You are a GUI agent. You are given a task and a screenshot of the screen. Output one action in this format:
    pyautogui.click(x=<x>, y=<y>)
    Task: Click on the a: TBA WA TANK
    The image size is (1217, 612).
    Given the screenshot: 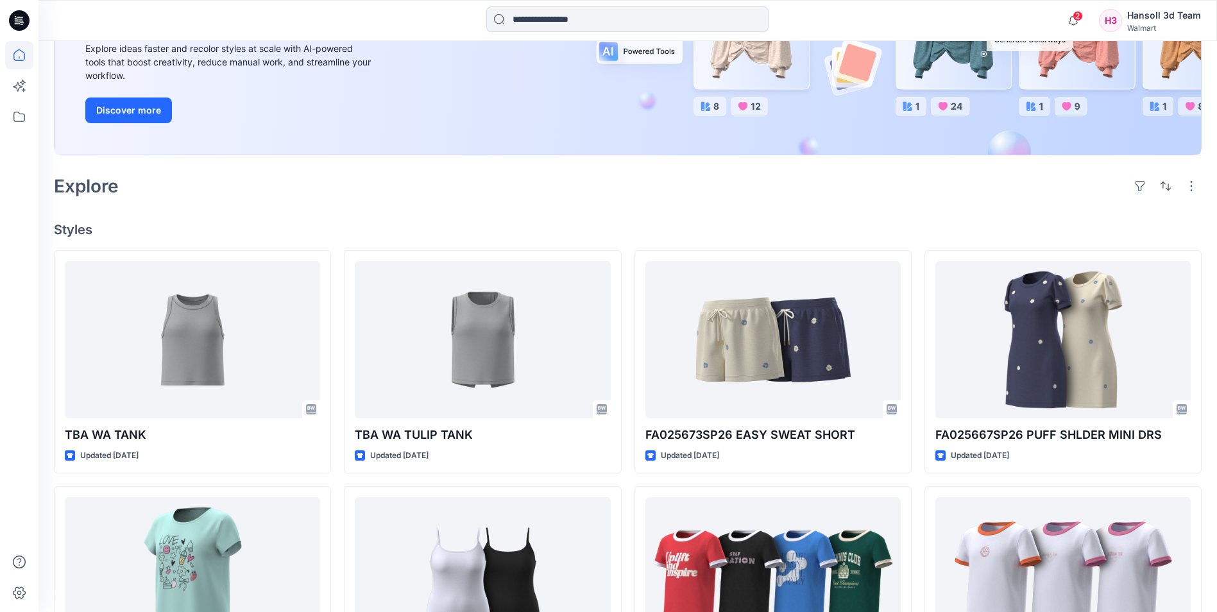 What is the action you would take?
    pyautogui.click(x=192, y=339)
    